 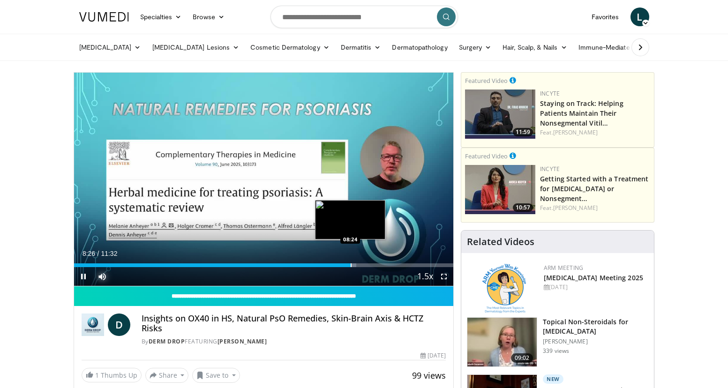 What do you see at coordinates (500, 114) in the screenshot?
I see `img: fe0751a3-754b-4fa7-bfe3-852521745b57.png.150x105_q85_crop-smart_upscale.jpg` at bounding box center [500, 114].